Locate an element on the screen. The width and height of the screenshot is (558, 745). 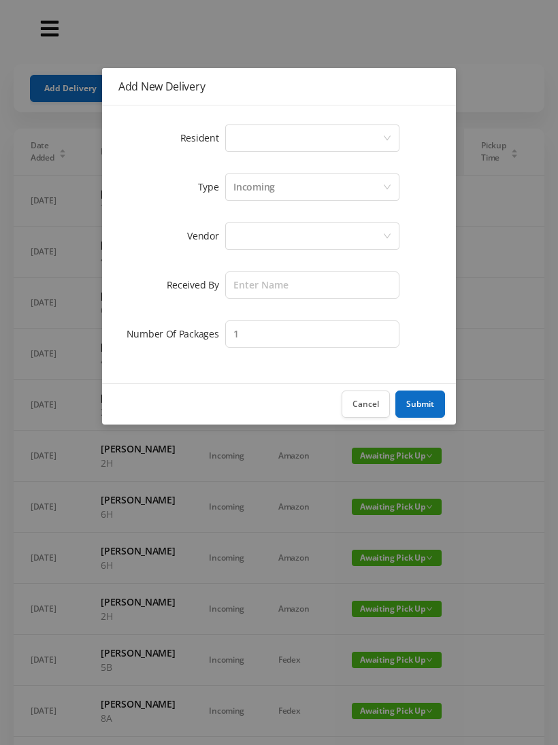
label: Vendor is located at coordinates (206, 235).